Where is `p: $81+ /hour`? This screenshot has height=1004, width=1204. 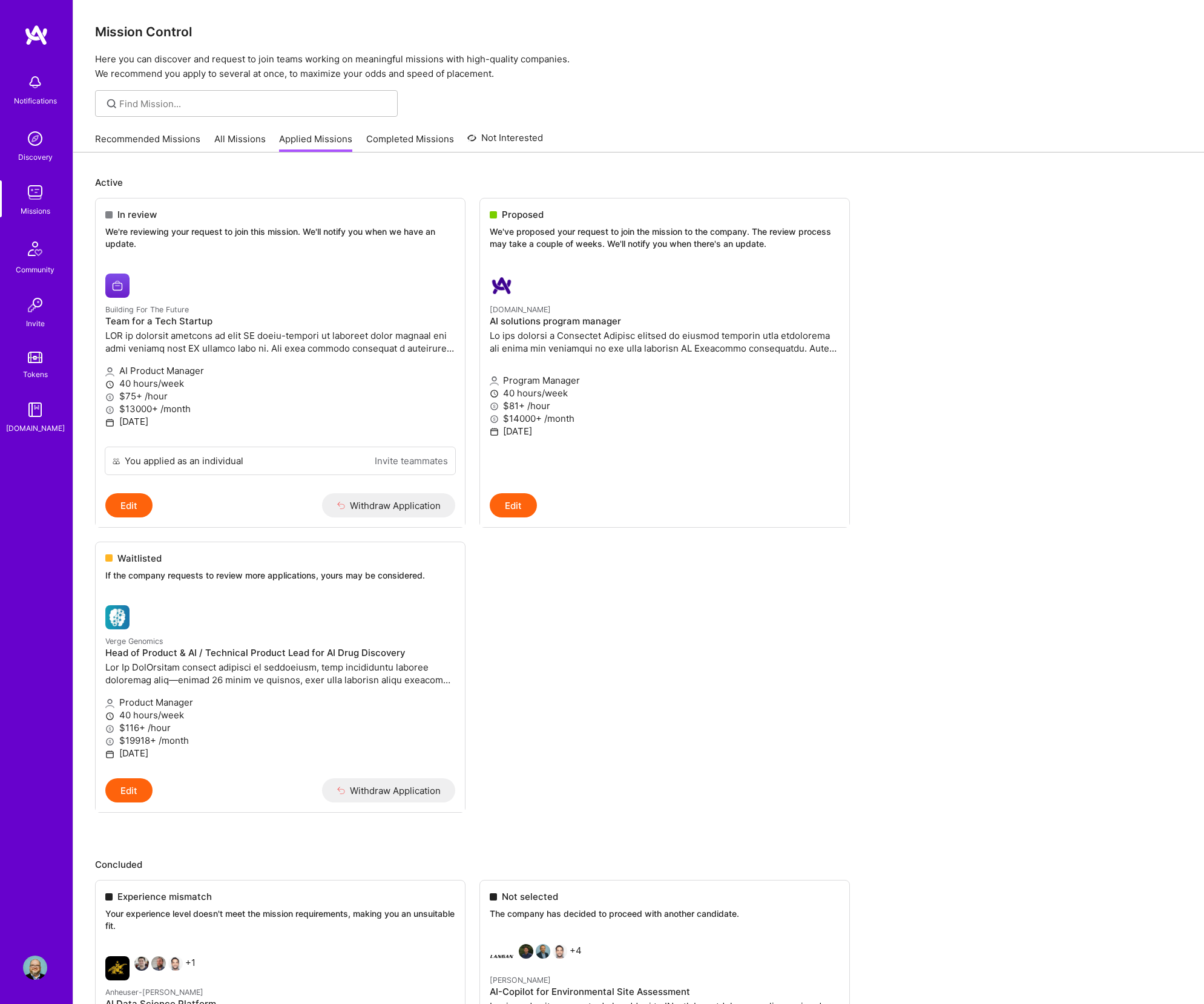 p: $81+ /hour is located at coordinates (665, 405).